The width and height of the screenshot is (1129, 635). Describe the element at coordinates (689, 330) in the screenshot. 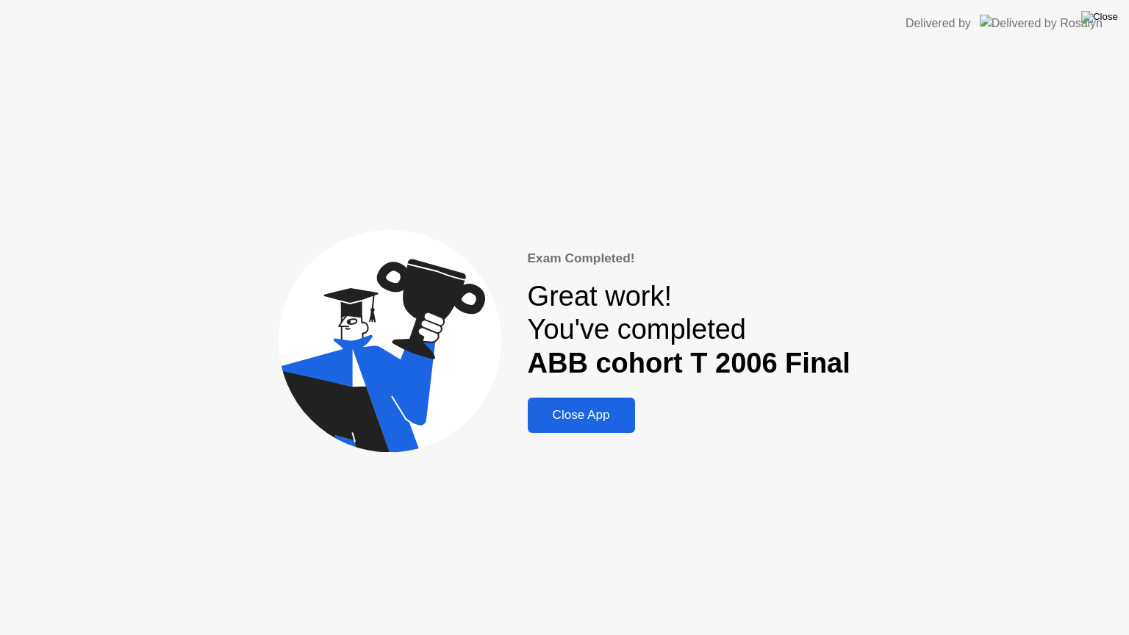

I see `div: Great work! You've completed` at that location.